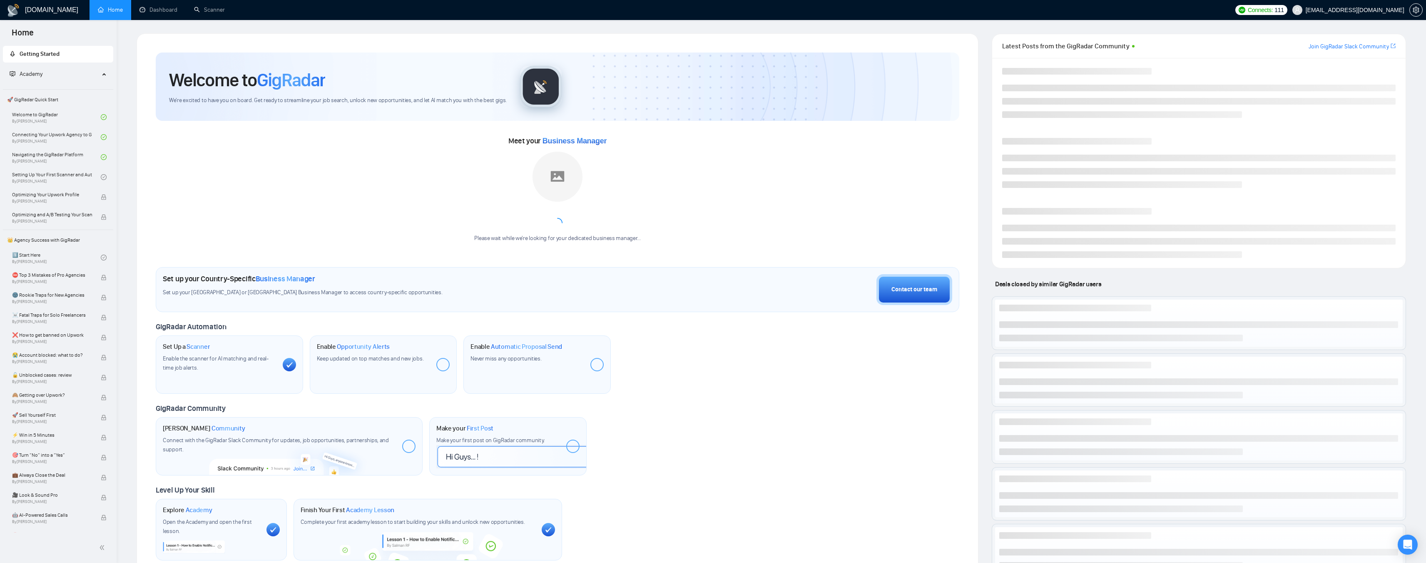 The image size is (1426, 563). I want to click on a: dashboardDashboard, so click(158, 10).